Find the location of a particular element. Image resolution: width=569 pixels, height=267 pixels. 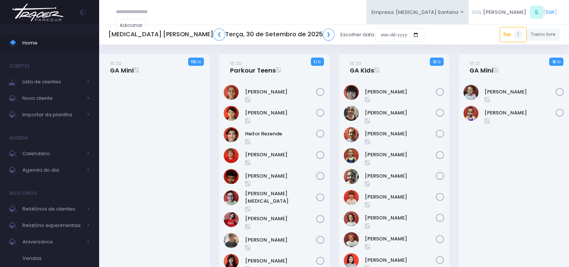

span: 1 is located at coordinates (518, 35).